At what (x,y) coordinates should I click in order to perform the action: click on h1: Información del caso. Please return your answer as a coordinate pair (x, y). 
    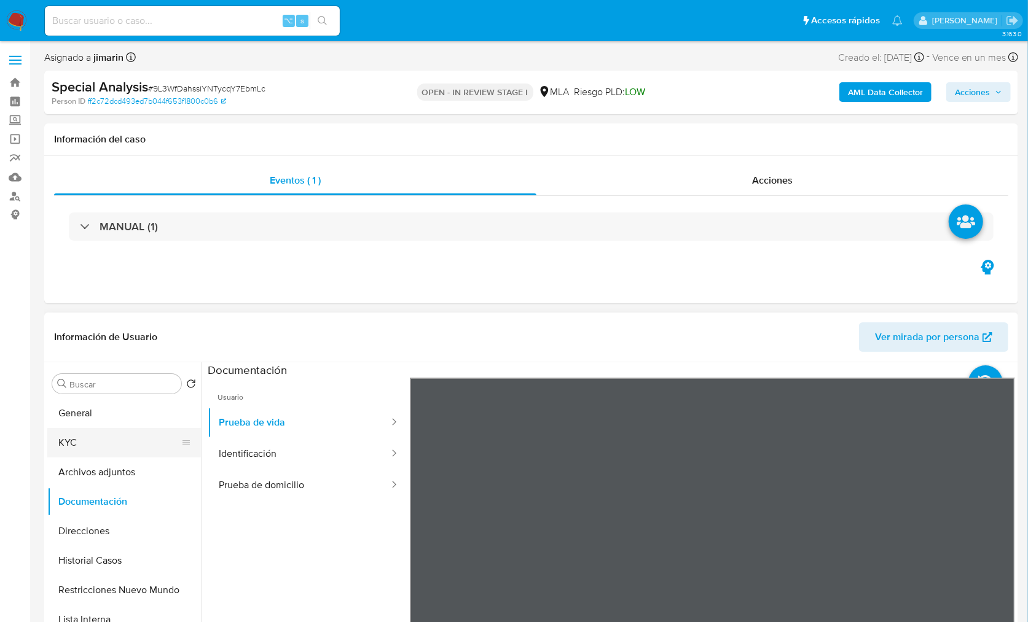
    Looking at the image, I should click on (531, 139).